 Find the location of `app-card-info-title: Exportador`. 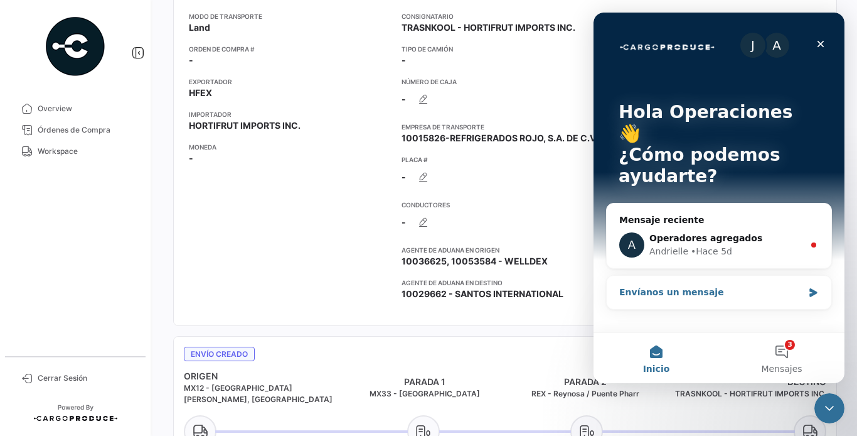

app-card-info-title: Exportador is located at coordinates (290, 82).